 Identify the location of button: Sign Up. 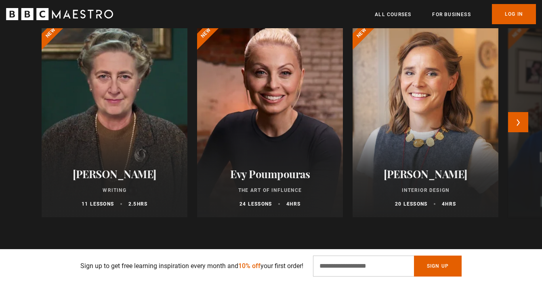
(437, 266).